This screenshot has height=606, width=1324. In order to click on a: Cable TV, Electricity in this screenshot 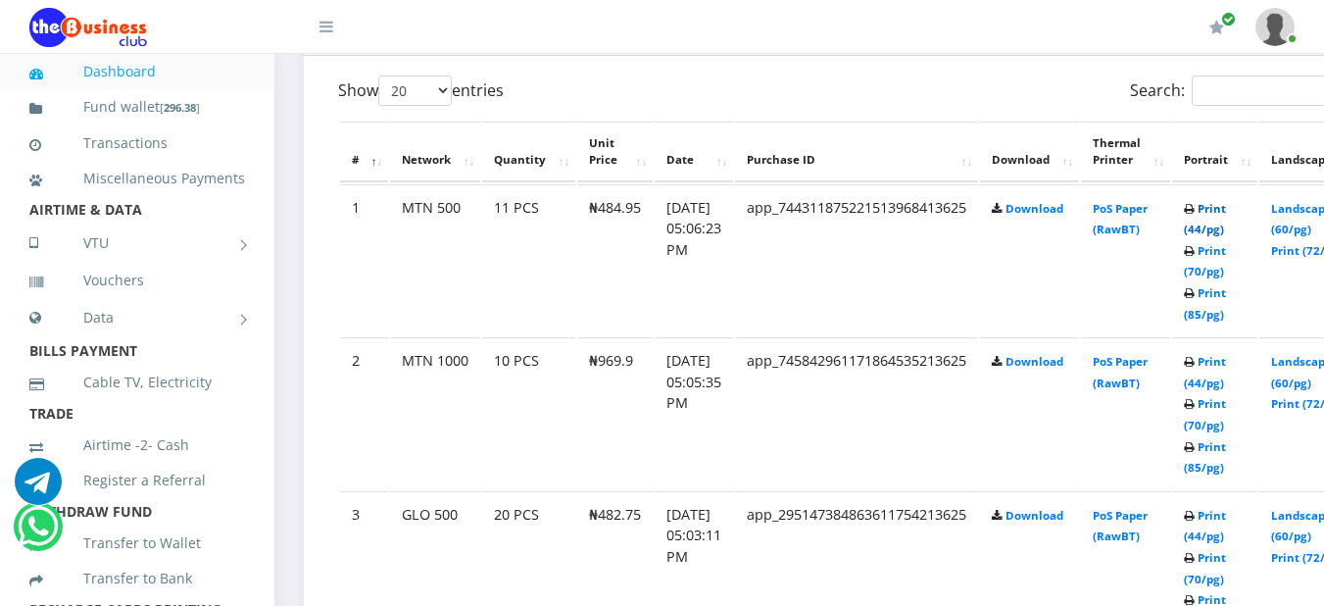, I will do `click(137, 382)`.